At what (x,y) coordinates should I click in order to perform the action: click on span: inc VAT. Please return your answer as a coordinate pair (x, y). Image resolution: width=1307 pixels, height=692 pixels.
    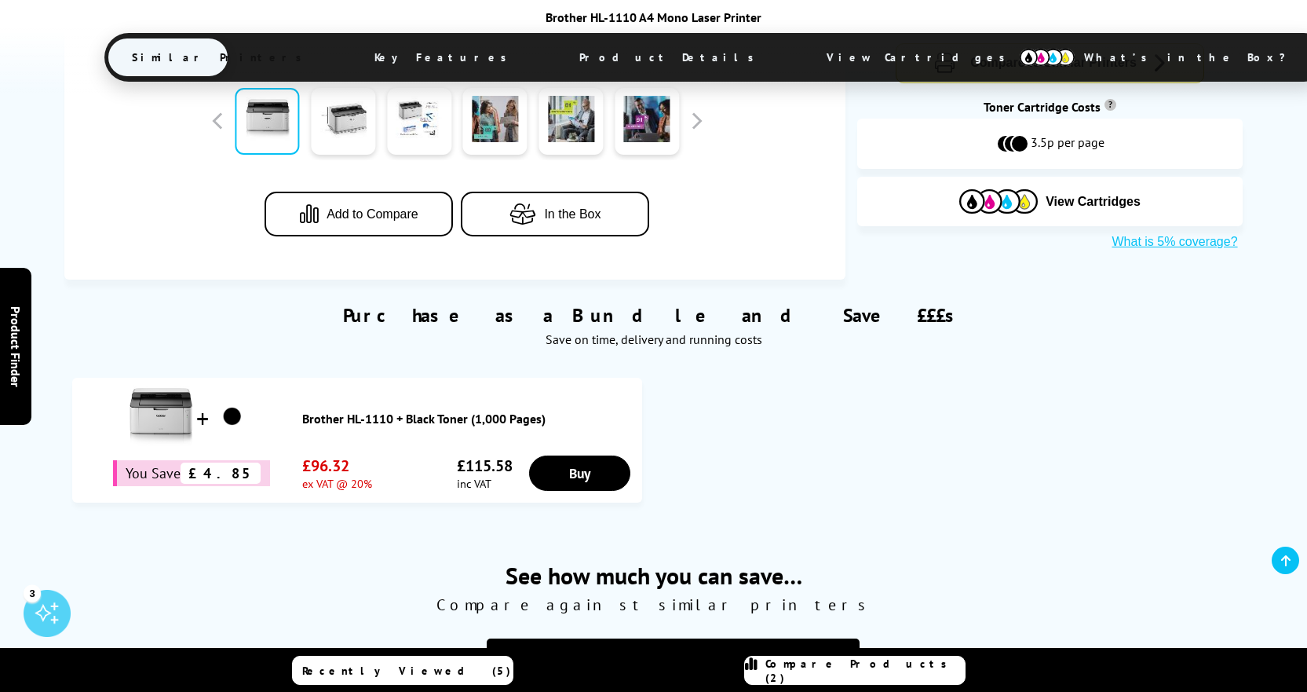
    Looking at the image, I should click on (484, 483).